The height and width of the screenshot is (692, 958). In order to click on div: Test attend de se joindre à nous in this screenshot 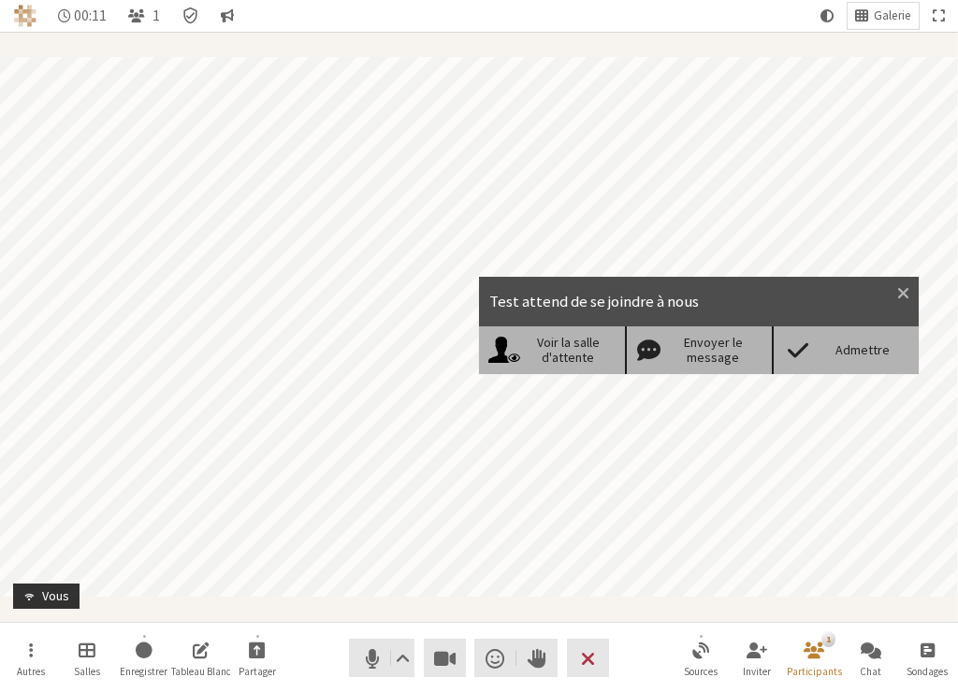, I will do `click(688, 301)`.